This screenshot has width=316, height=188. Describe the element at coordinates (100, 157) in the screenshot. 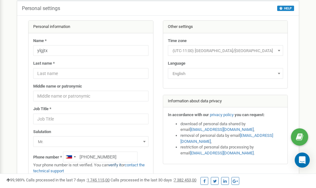

I see `input: +1-800-555-55-55` at that location.